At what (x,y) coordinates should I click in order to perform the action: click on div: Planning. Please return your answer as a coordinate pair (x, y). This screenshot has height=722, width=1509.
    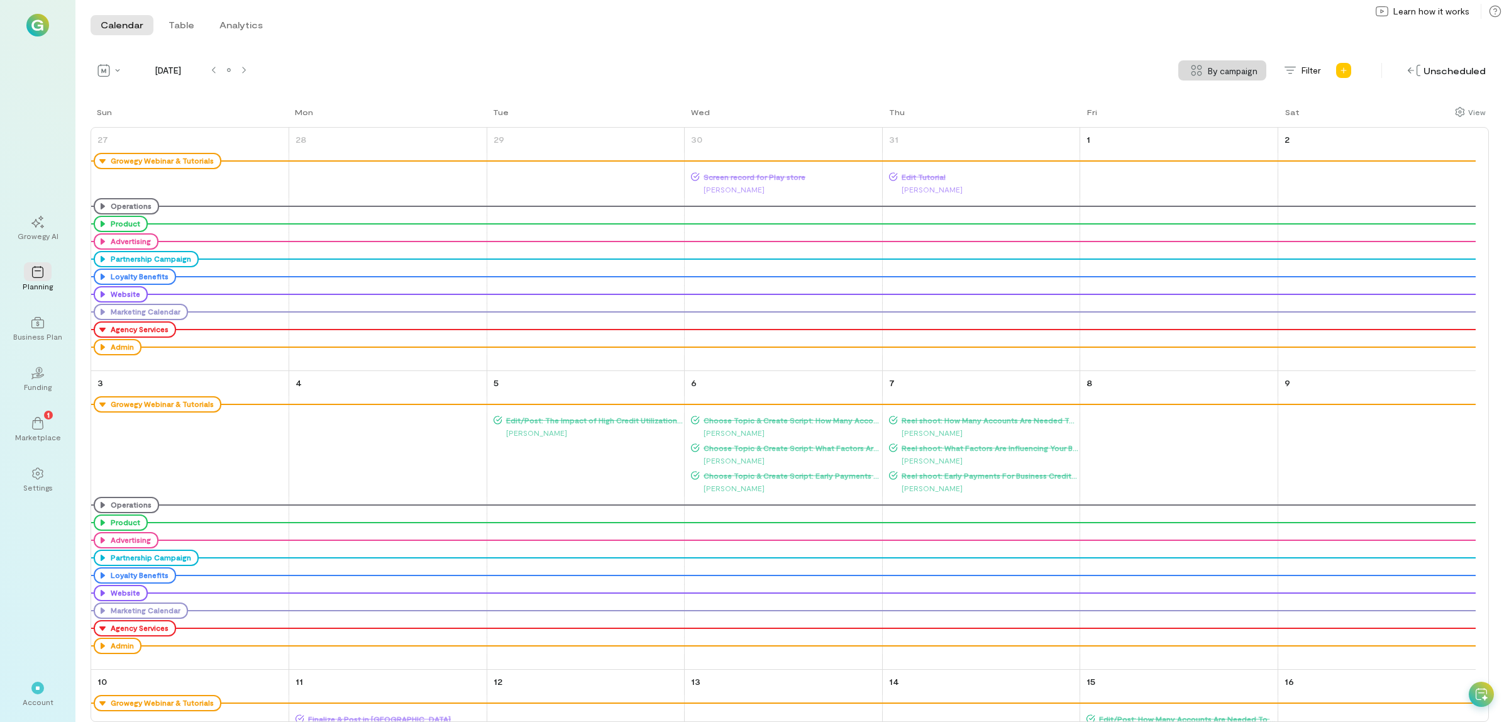
    Looking at the image, I should click on (38, 286).